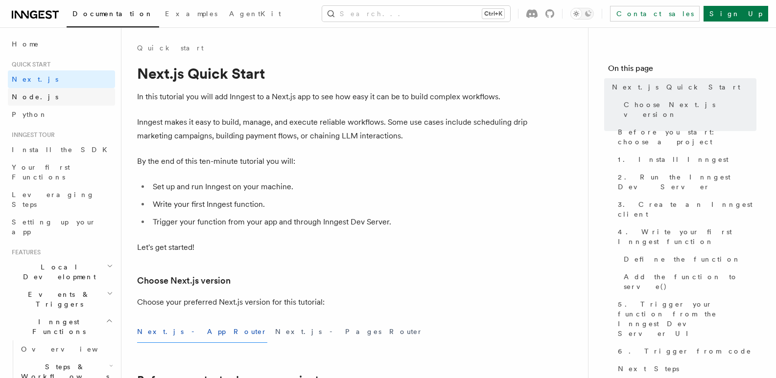 This screenshot has height=378, width=776. I want to click on span: 3. Create an Inngest client, so click(687, 209).